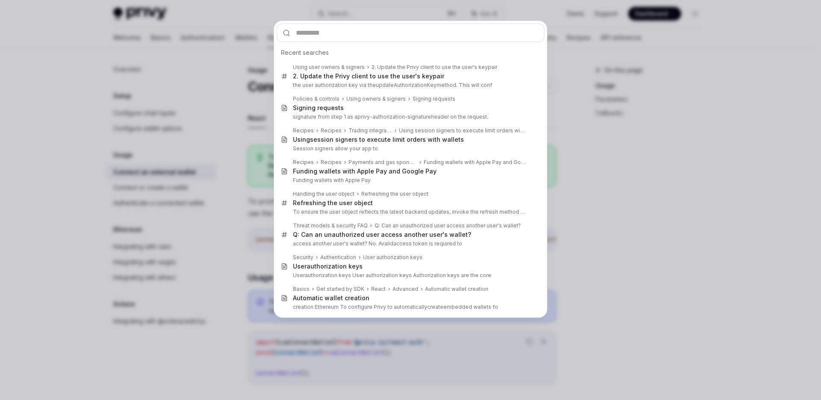 This screenshot has width=821, height=400. What do you see at coordinates (393, 257) in the screenshot?
I see `div: User authorization keys` at bounding box center [393, 257].